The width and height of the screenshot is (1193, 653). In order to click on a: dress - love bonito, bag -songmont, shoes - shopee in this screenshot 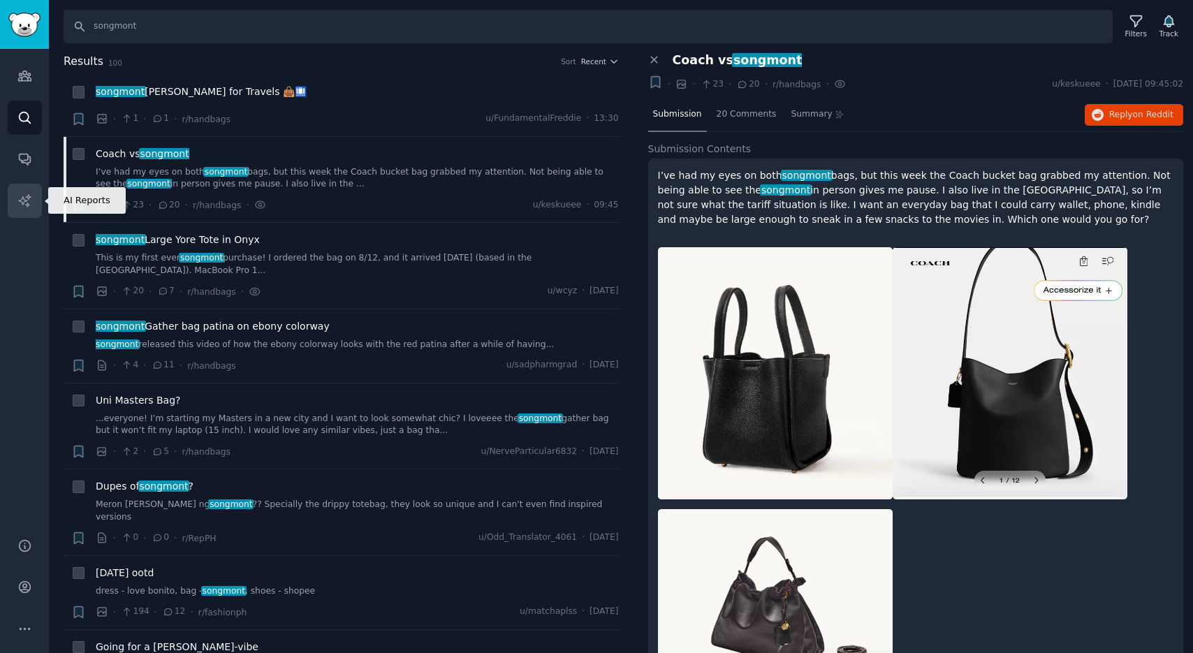, I will do `click(357, 592)`.